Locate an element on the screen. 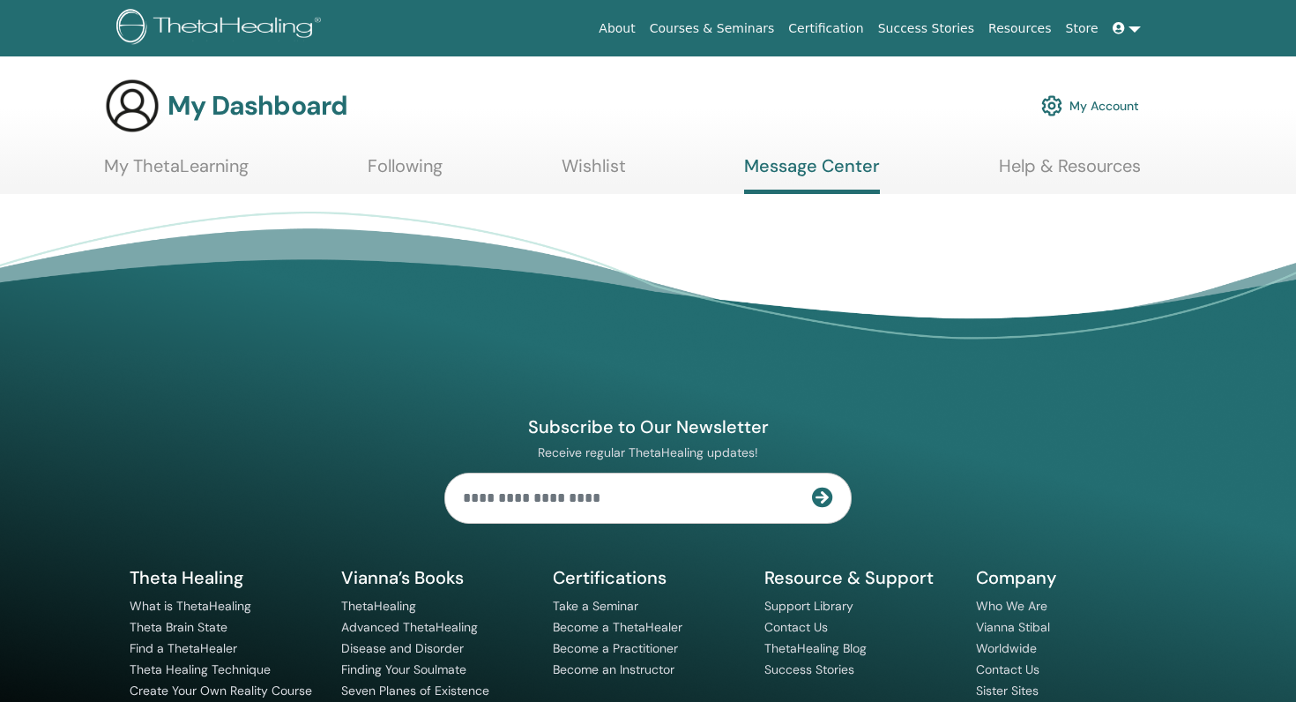  h4: Subscribe to Our Newsletter is located at coordinates (648, 427).